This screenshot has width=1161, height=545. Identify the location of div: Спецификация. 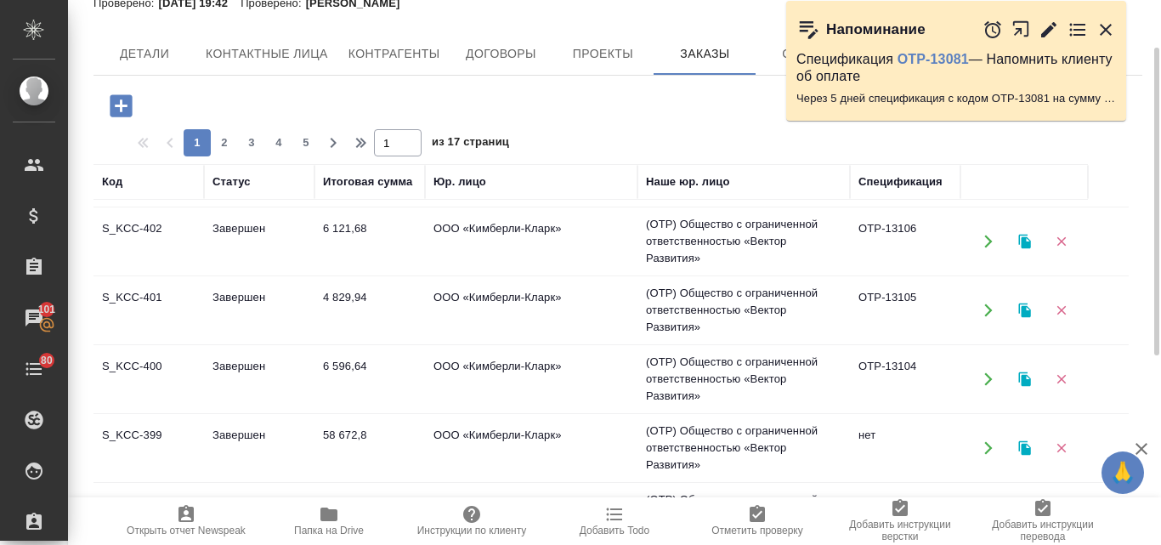
(900, 182).